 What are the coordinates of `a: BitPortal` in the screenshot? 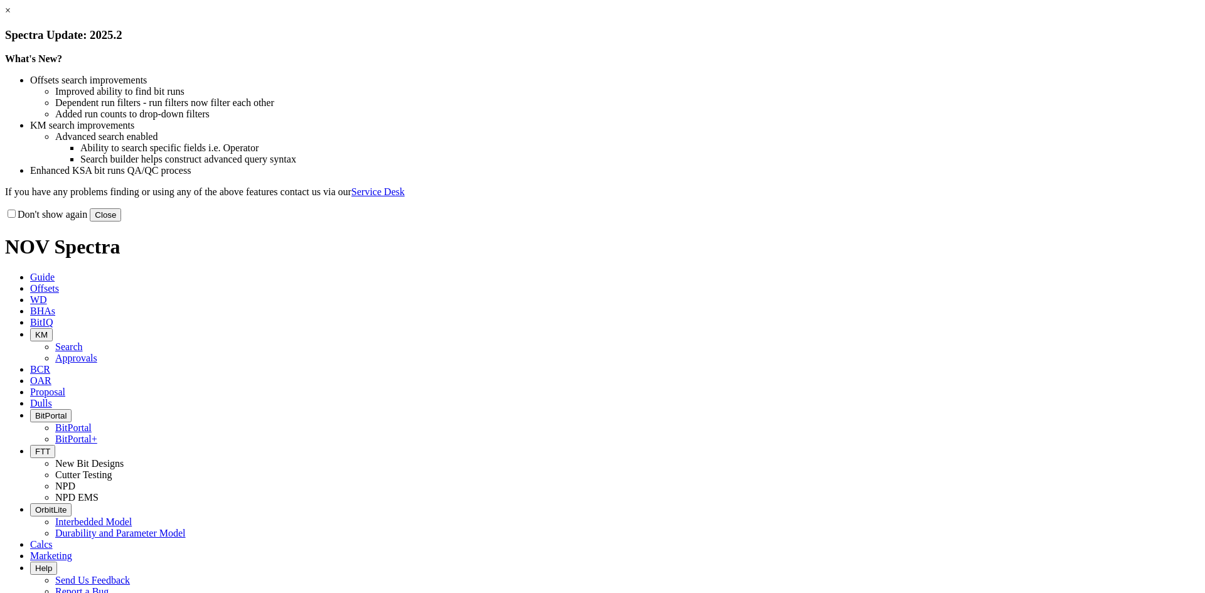 It's located at (73, 427).